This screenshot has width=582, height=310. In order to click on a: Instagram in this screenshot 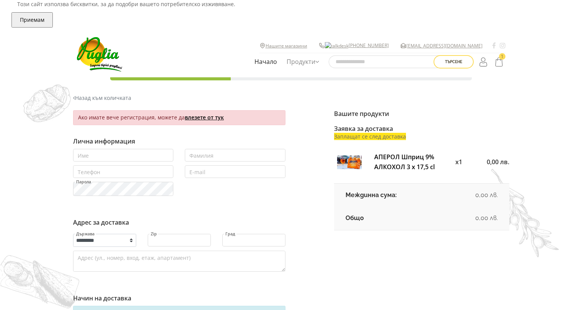, I will do `click(502, 46)`.